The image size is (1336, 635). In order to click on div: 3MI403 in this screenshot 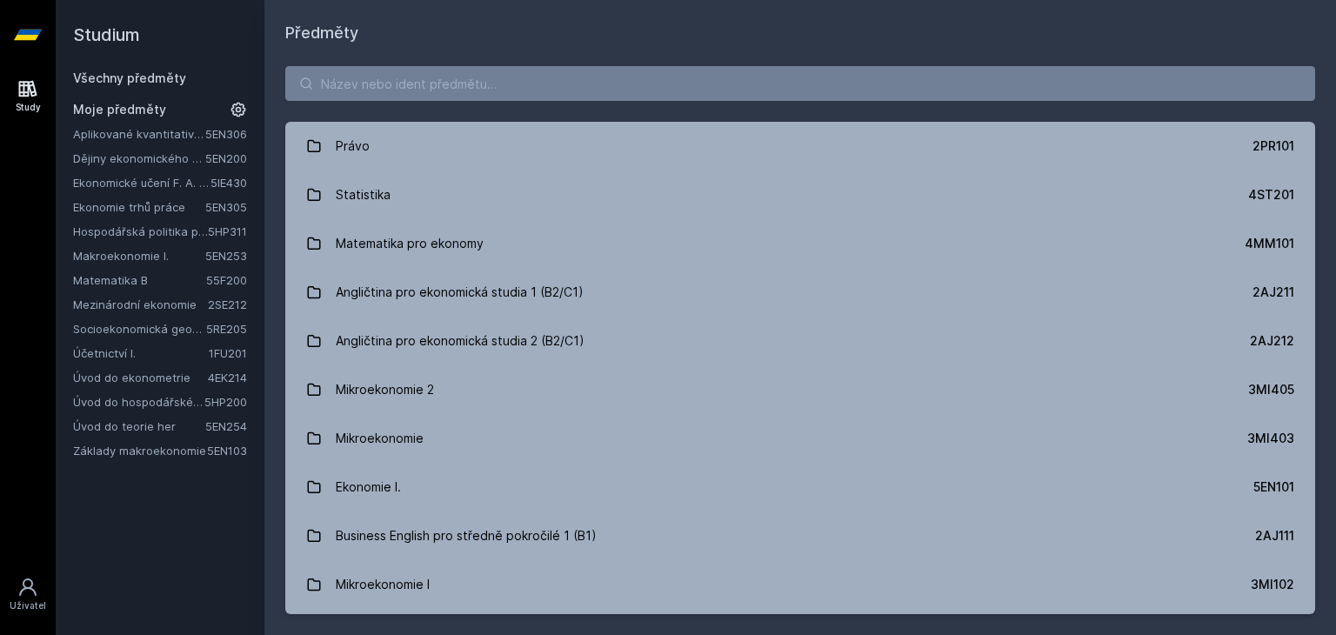, I will do `click(1271, 438)`.